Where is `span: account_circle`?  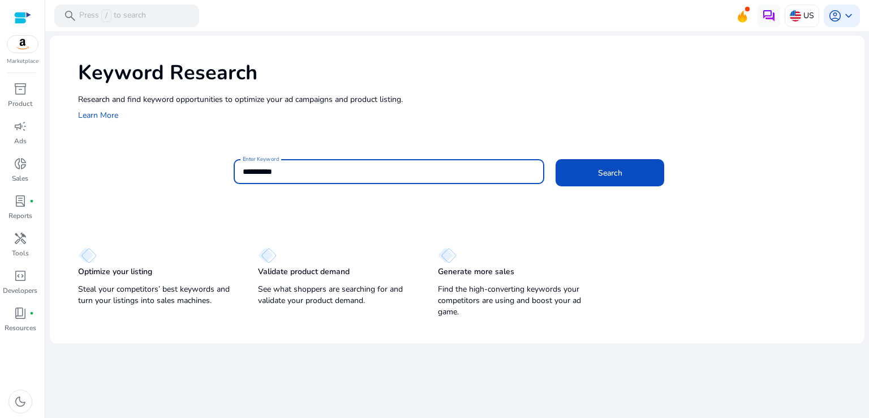 span: account_circle is located at coordinates (835, 16).